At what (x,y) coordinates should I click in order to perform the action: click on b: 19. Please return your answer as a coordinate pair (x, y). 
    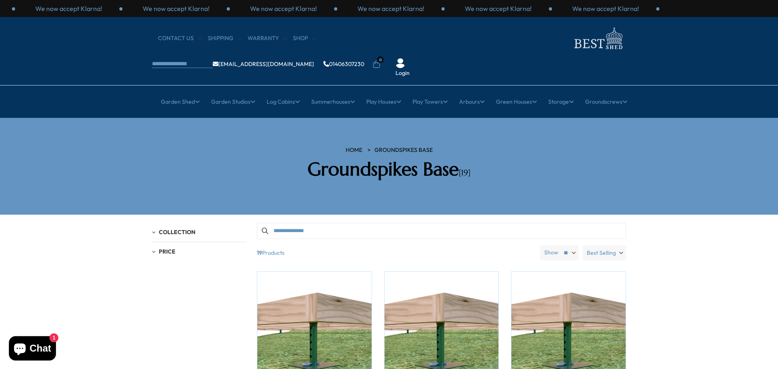
    Looking at the image, I should click on (259, 253).